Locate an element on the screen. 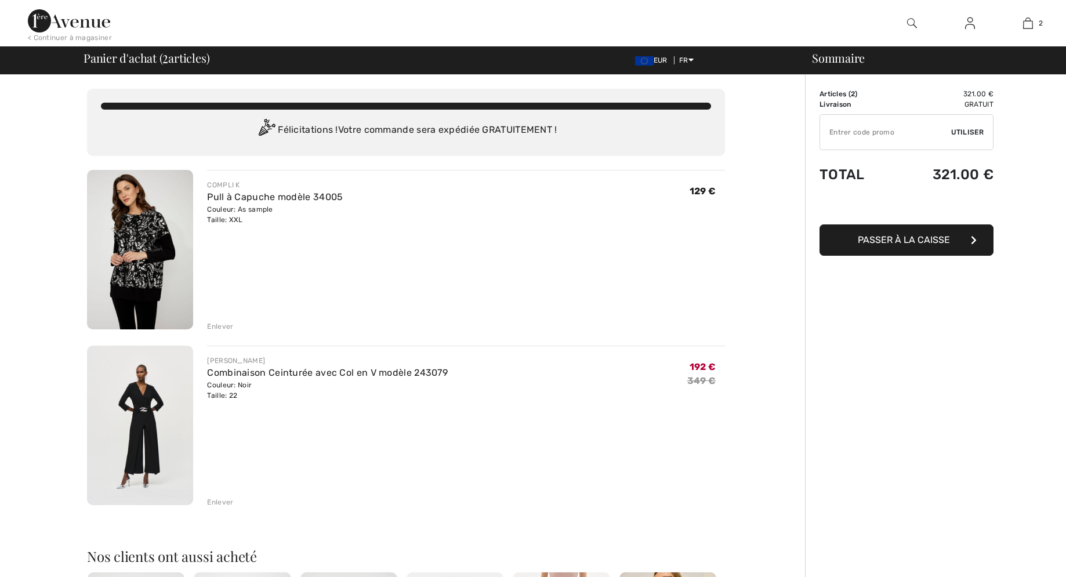 The image size is (1066, 577). img: recherche is located at coordinates (911, 23).